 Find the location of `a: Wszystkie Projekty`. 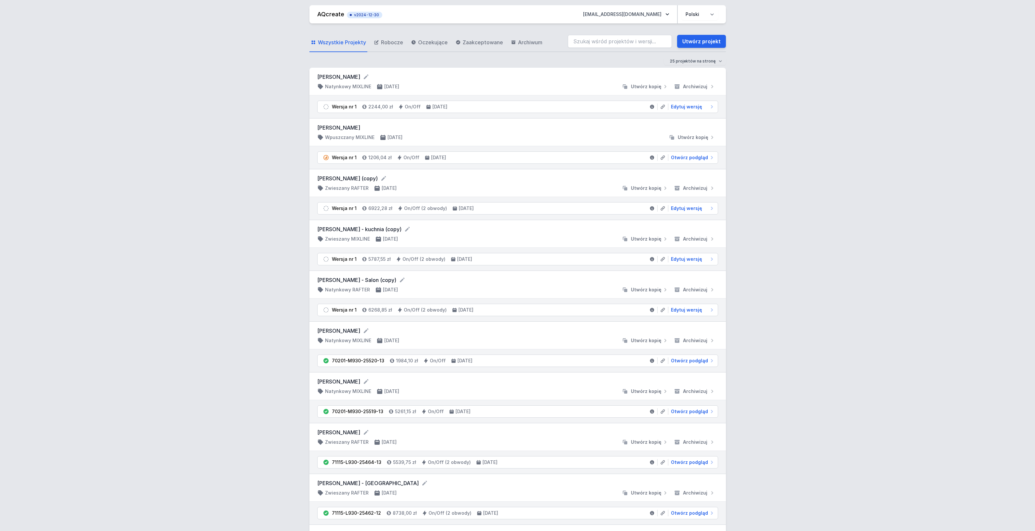

a: Wszystkie Projekty is located at coordinates (338, 43).